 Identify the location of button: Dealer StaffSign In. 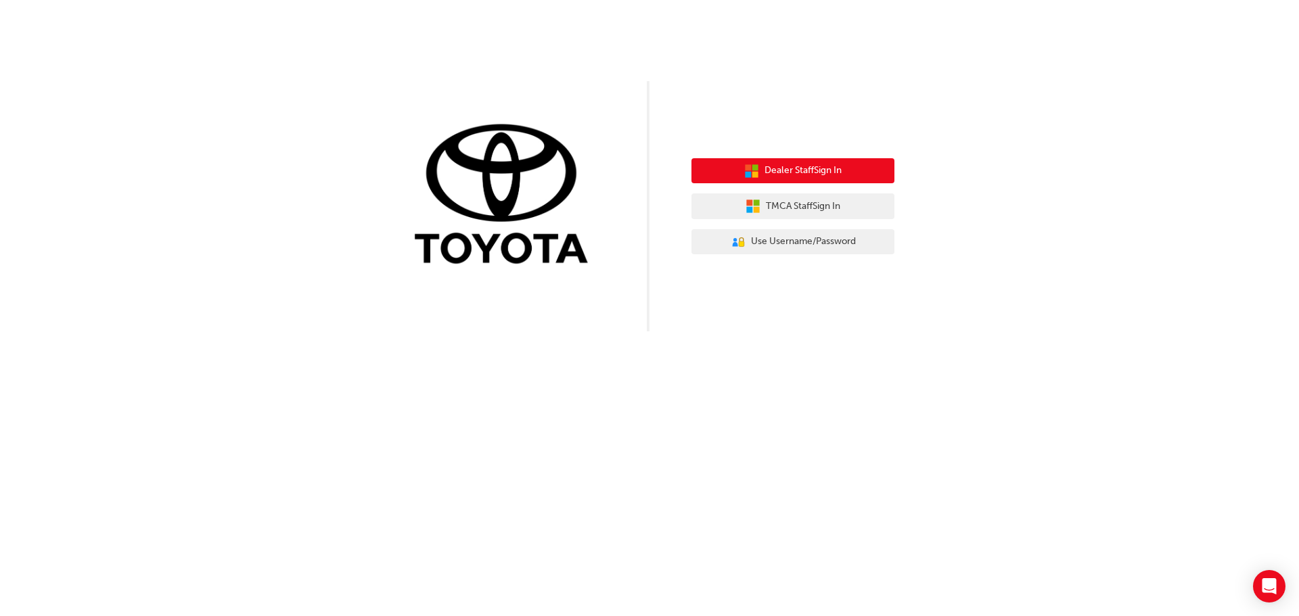
(793, 171).